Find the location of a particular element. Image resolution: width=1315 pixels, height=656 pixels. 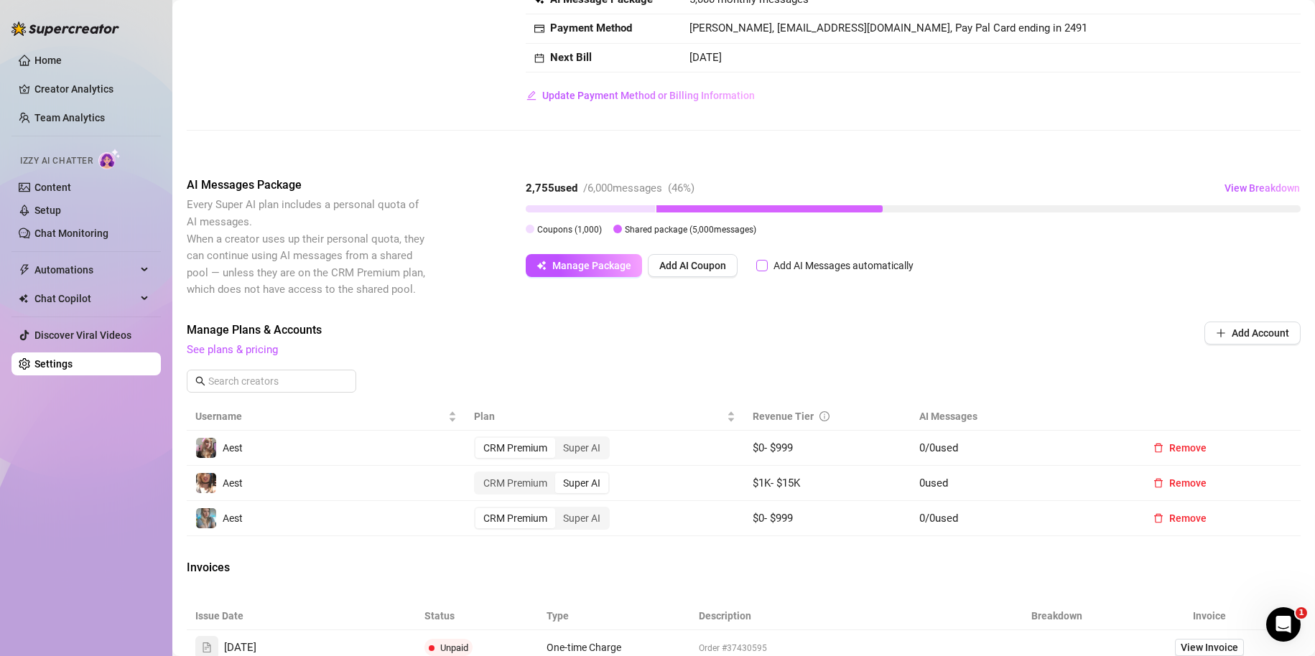

strong: Payment Method is located at coordinates (591, 28).